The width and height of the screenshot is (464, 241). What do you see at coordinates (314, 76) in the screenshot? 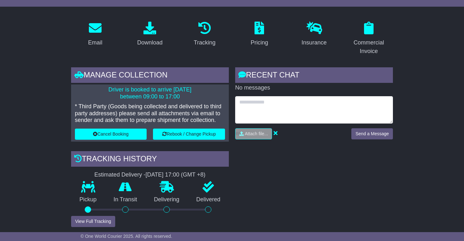
I see `div: RECENT CHAT` at bounding box center [314, 76].